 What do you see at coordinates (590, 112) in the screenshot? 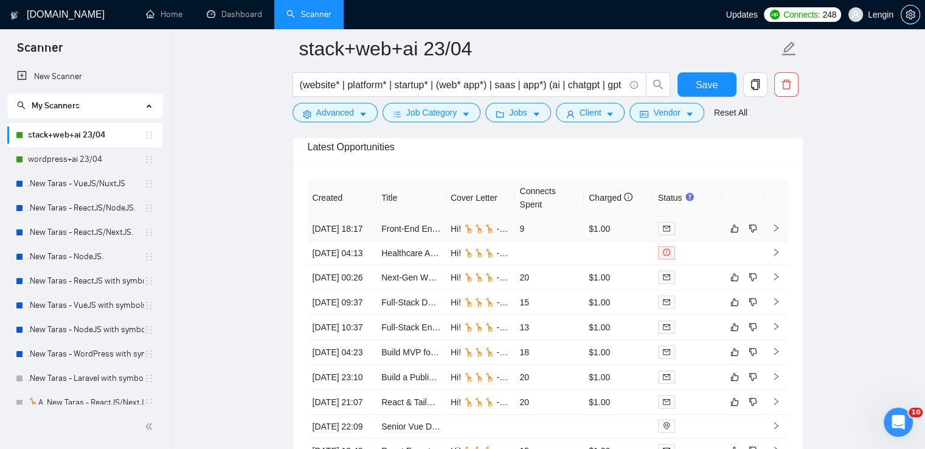
I see `button: userClientcaret-down` at bounding box center [590, 112].